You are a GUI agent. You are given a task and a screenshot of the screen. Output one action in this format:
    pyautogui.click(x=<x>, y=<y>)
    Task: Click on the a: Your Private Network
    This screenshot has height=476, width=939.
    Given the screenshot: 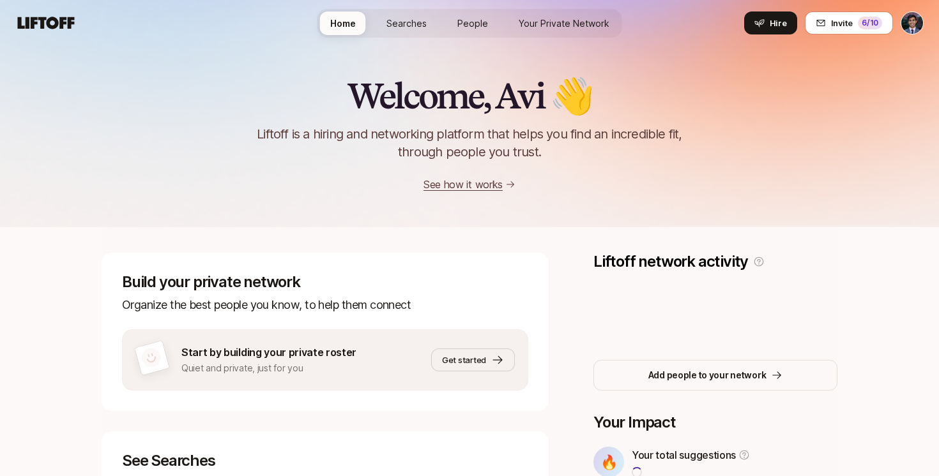 What is the action you would take?
    pyautogui.click(x=564, y=23)
    